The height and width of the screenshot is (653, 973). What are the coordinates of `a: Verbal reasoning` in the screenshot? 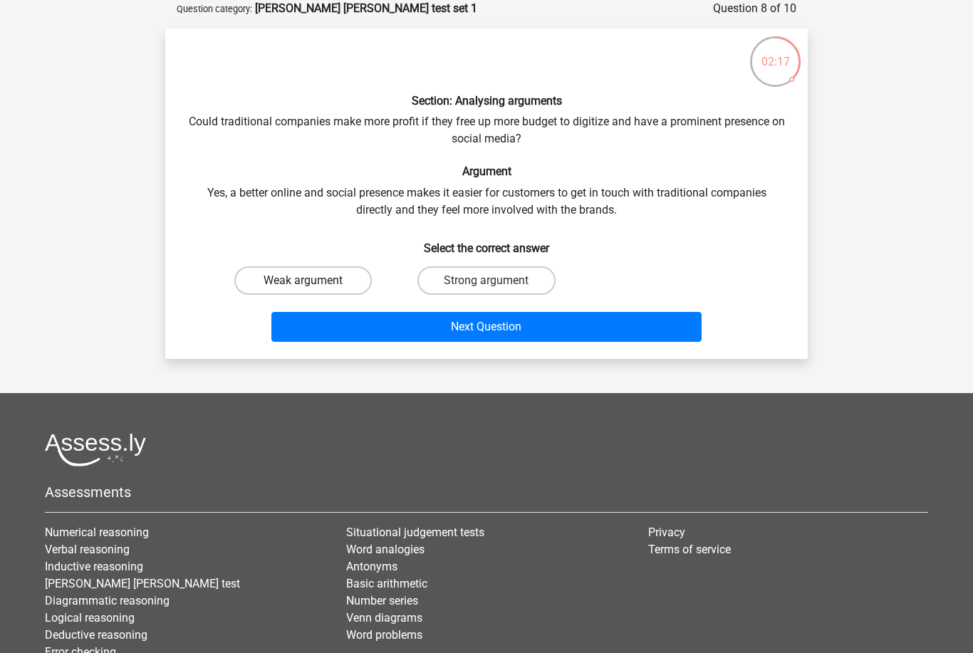 It's located at (87, 549).